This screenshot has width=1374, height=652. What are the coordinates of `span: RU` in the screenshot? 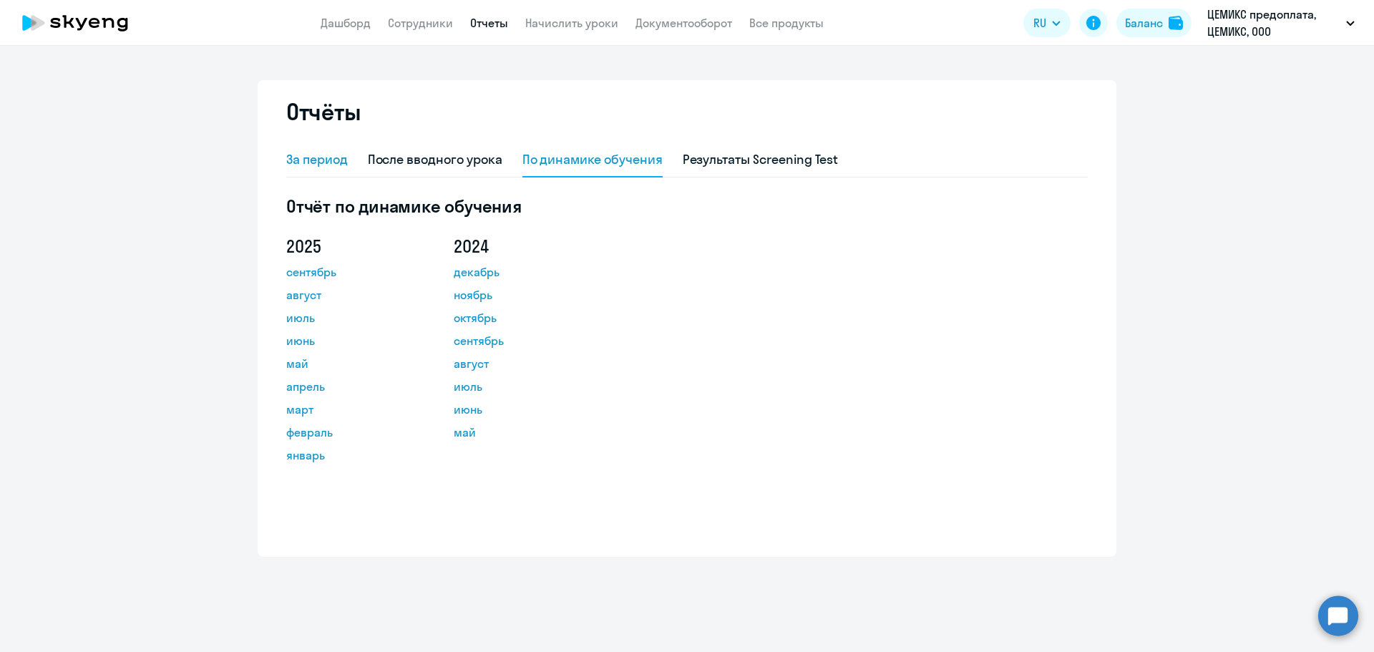 It's located at (1040, 23).